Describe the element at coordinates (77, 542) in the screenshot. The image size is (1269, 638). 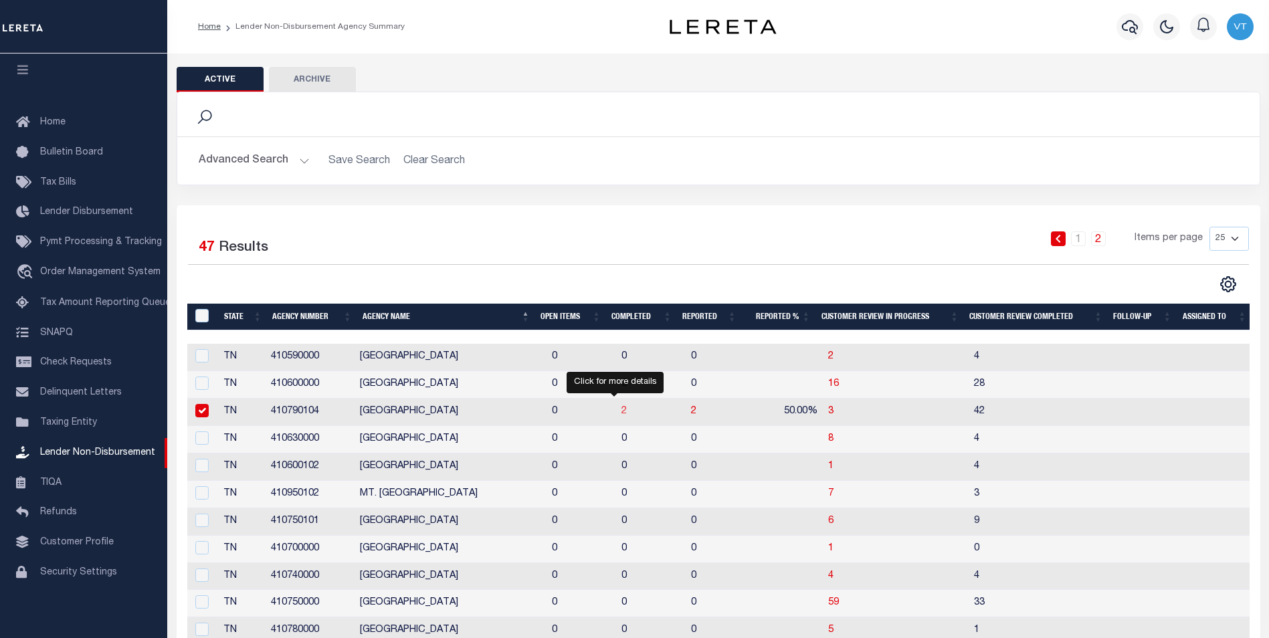
I see `span: Customer Profile` at that location.